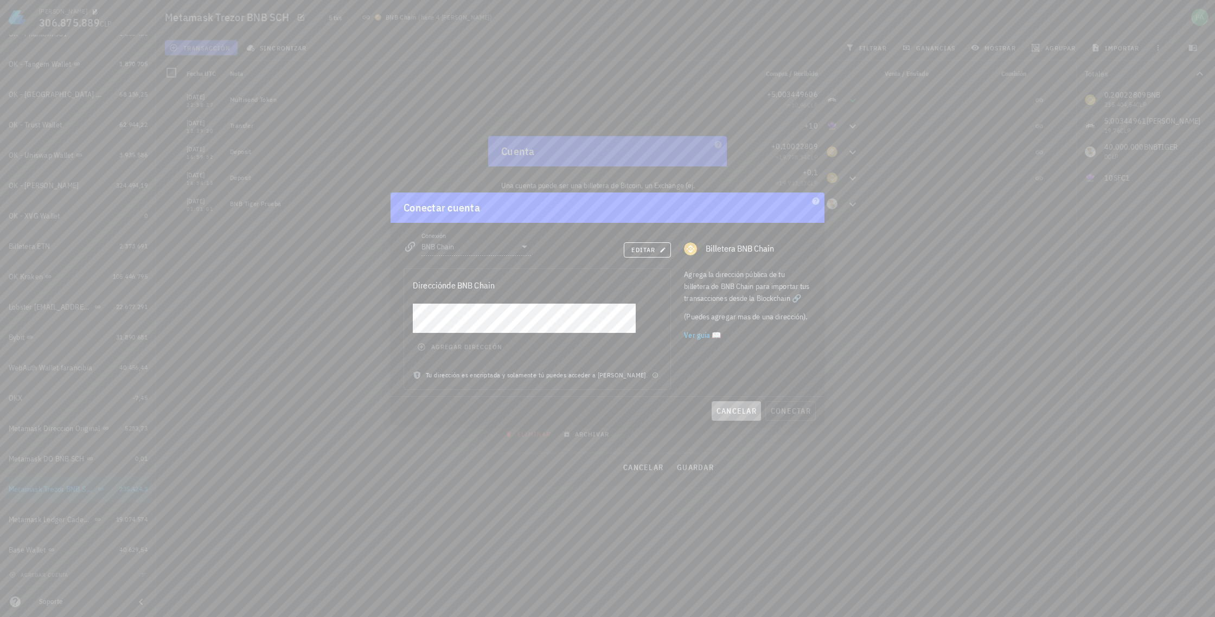 The image size is (1215, 617). I want to click on label: Conexión, so click(433, 235).